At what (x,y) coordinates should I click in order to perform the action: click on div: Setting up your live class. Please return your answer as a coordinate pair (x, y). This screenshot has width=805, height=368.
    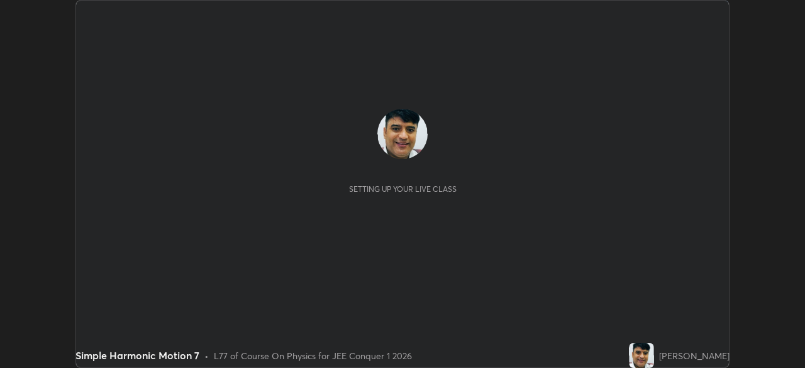
    Looking at the image, I should click on (403, 189).